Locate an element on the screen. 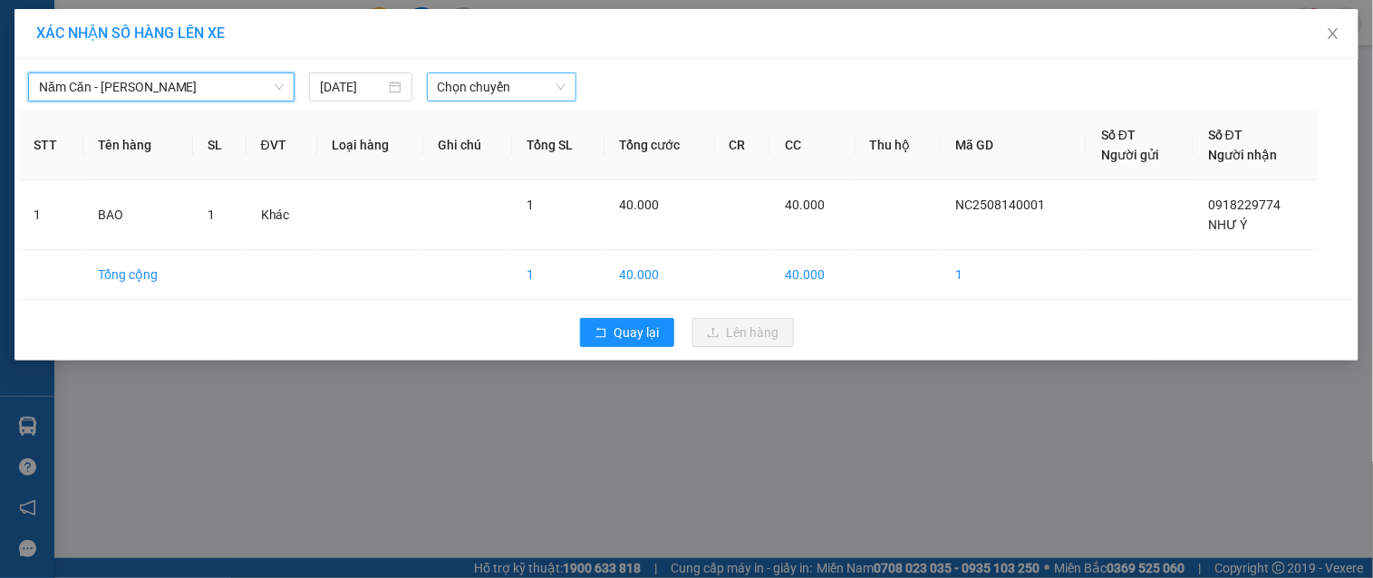 Image resolution: width=1373 pixels, height=578 pixels. th: ĐVT is located at coordinates (282, 145).